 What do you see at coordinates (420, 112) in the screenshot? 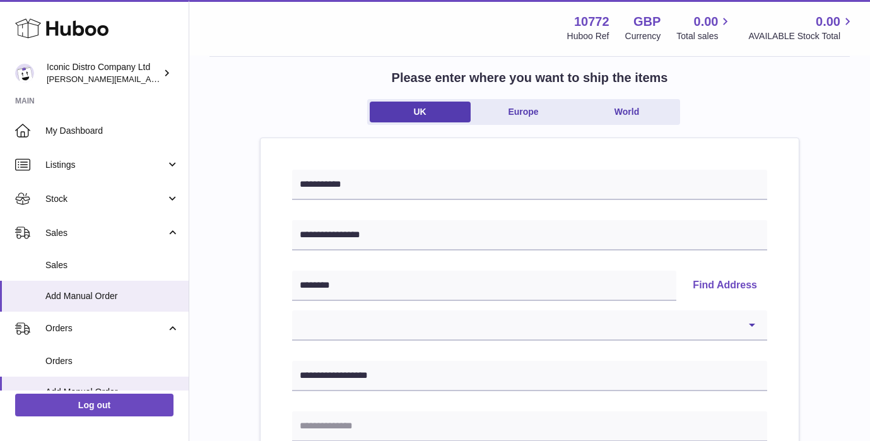
I see `a: UK` at bounding box center [420, 112].